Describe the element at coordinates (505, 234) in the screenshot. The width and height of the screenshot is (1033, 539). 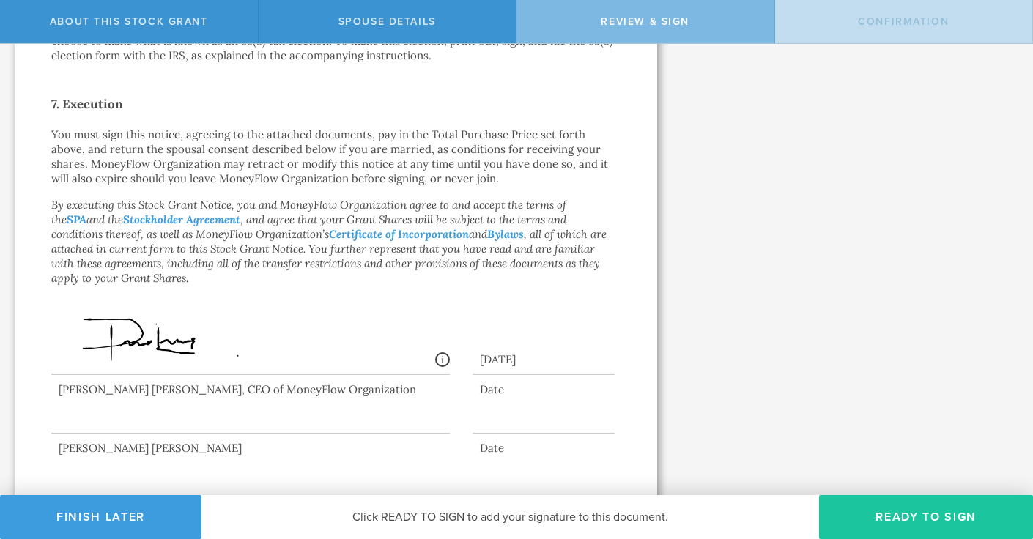
I see `a: Bylaws` at that location.